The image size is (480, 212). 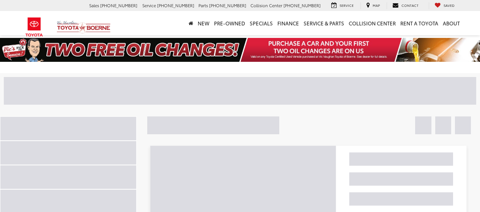 I want to click on a: About, so click(x=451, y=23).